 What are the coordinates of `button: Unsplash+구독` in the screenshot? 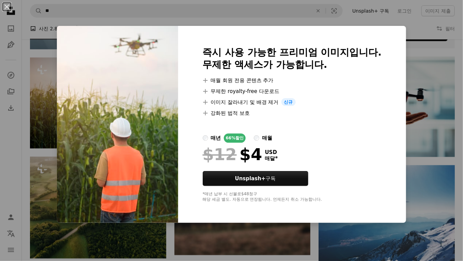 It's located at (256, 179).